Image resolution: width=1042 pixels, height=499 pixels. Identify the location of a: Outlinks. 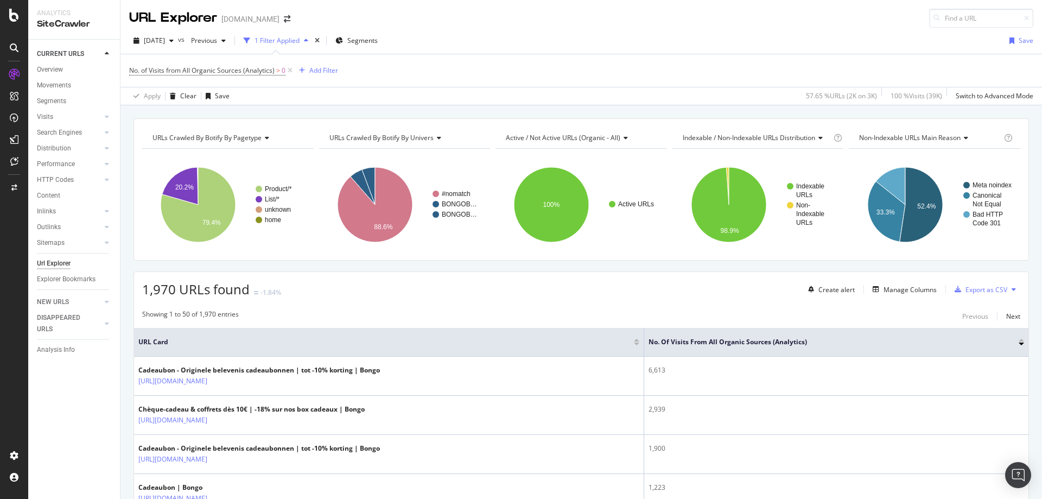
(69, 227).